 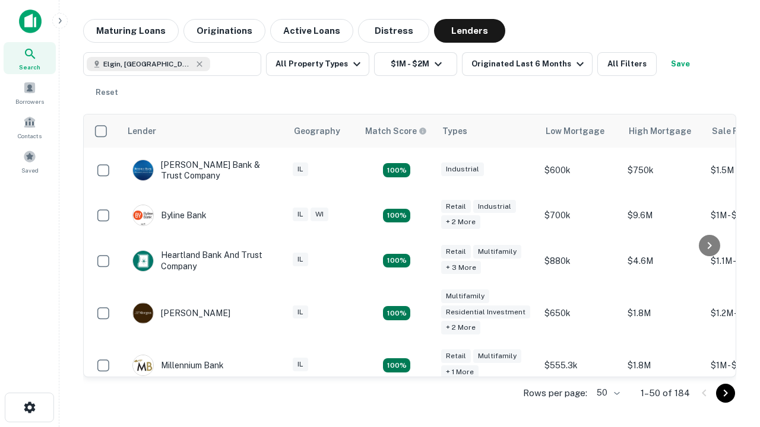 I want to click on button: Maturing Loans, so click(x=131, y=31).